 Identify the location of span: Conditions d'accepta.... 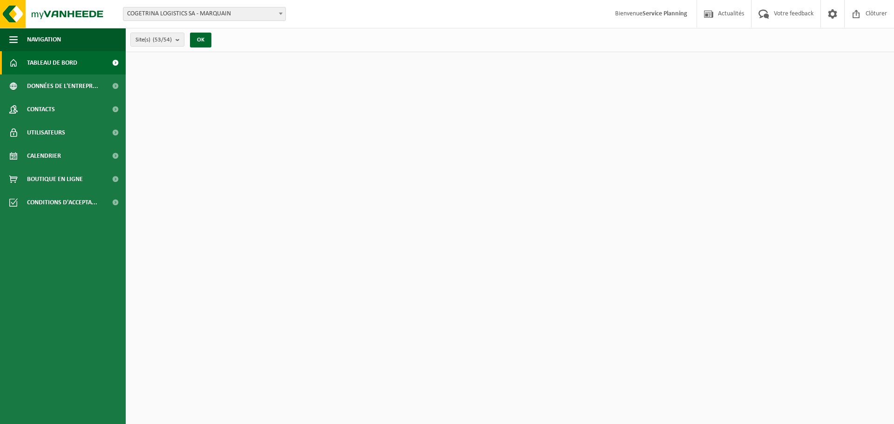
(62, 203).